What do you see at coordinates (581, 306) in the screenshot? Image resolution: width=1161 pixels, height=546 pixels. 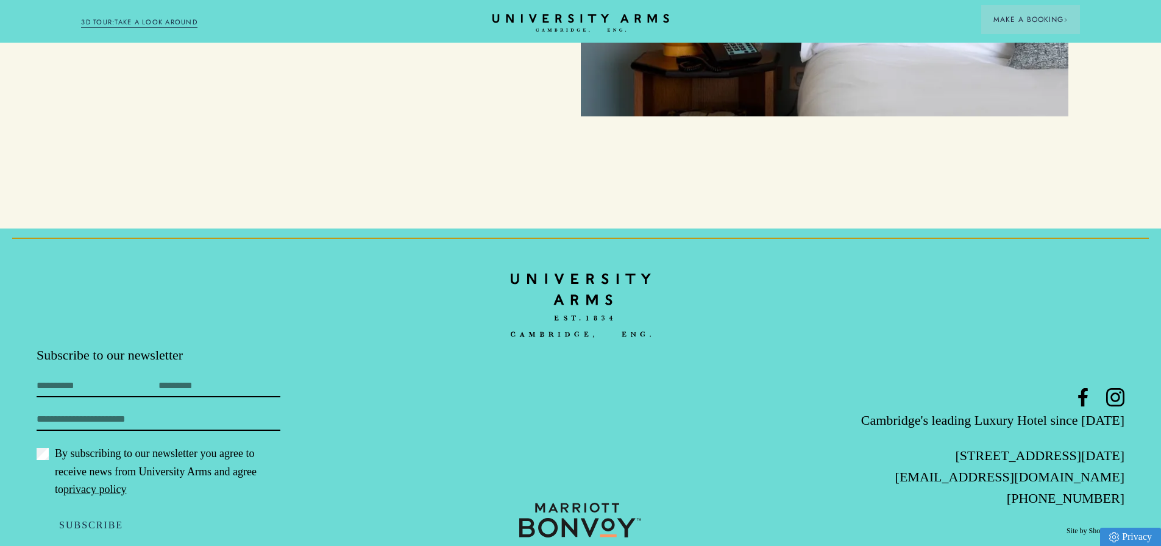 I see `img: bc90c398f2f6aa16c3ede0e16ee64a97.svg` at bounding box center [581, 306].